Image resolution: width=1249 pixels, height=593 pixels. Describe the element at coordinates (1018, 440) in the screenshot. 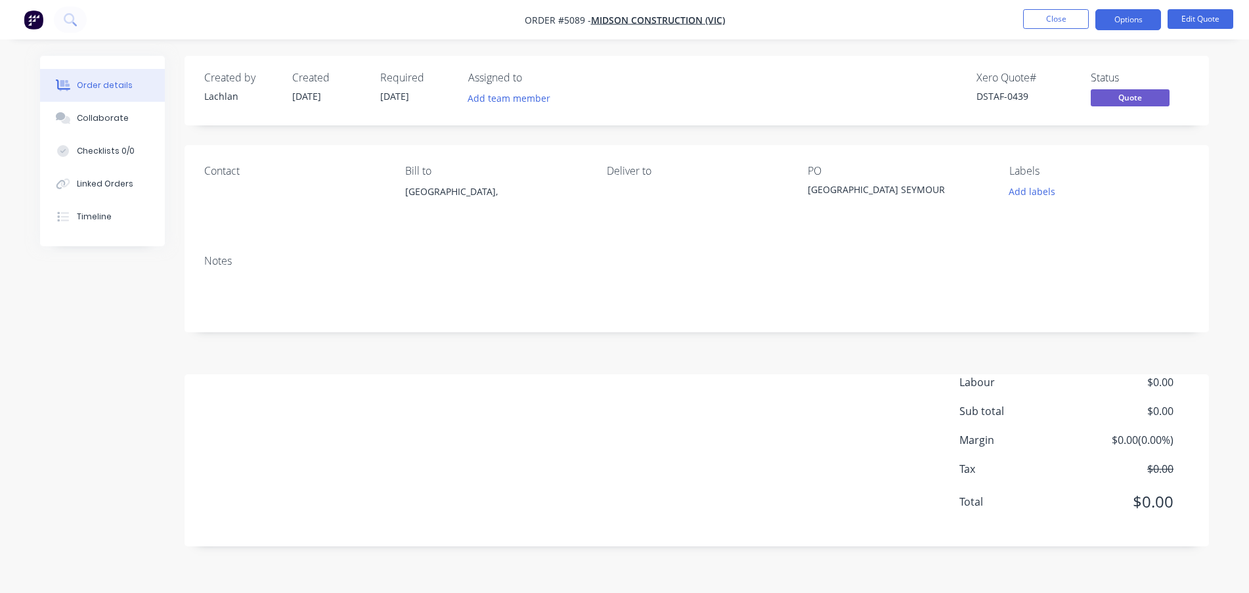

I see `span: Margin` at that location.